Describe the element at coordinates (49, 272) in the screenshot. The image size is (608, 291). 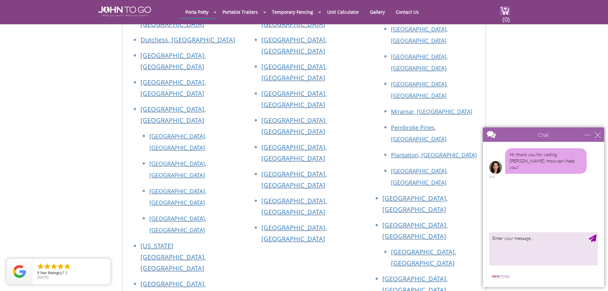
I see `span: Star Rating` at that location.